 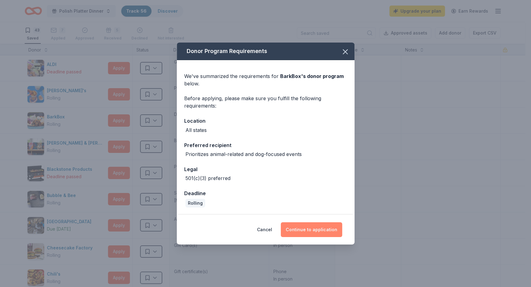 I want to click on div: Legal, so click(x=266, y=170).